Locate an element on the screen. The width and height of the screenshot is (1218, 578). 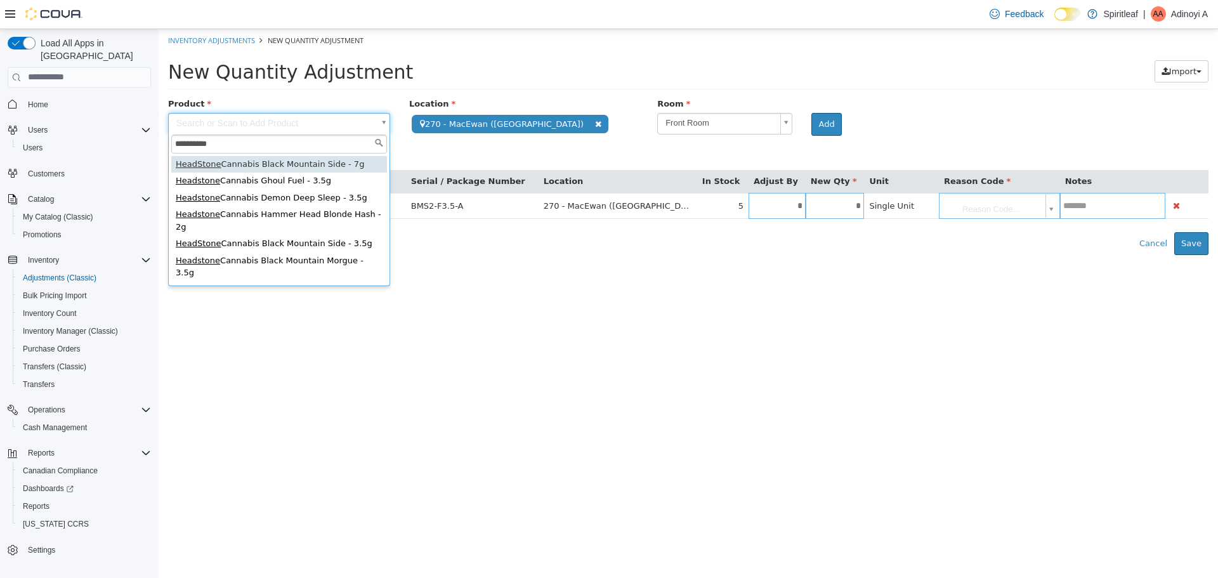
button: Transfers is located at coordinates (84, 384).